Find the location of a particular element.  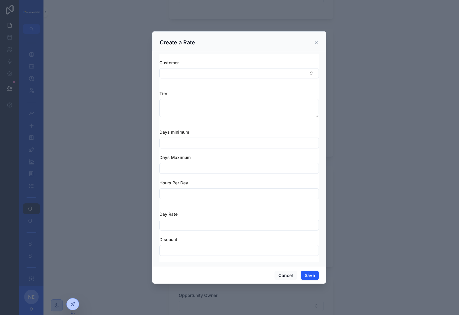

span: Hours Per Day is located at coordinates (174, 183).